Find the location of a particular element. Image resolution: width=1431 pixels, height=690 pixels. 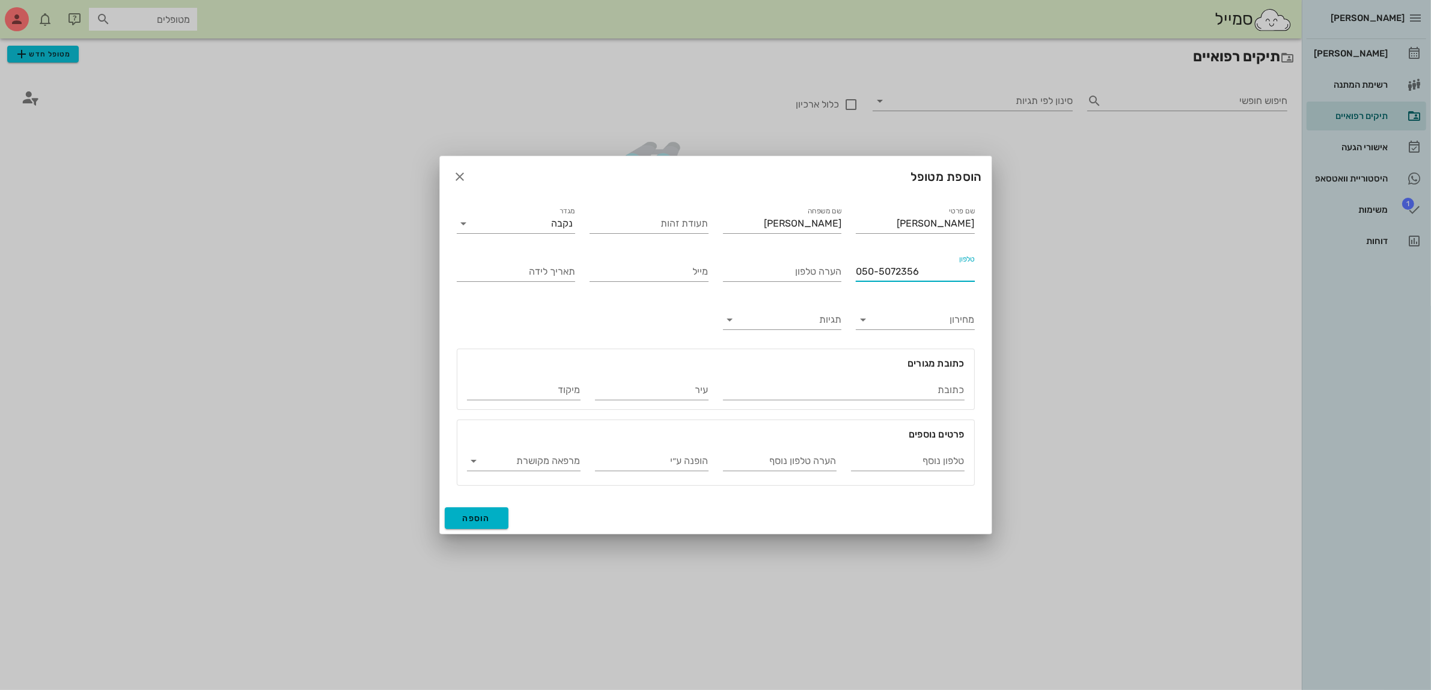

div: מחירון is located at coordinates (915, 320).